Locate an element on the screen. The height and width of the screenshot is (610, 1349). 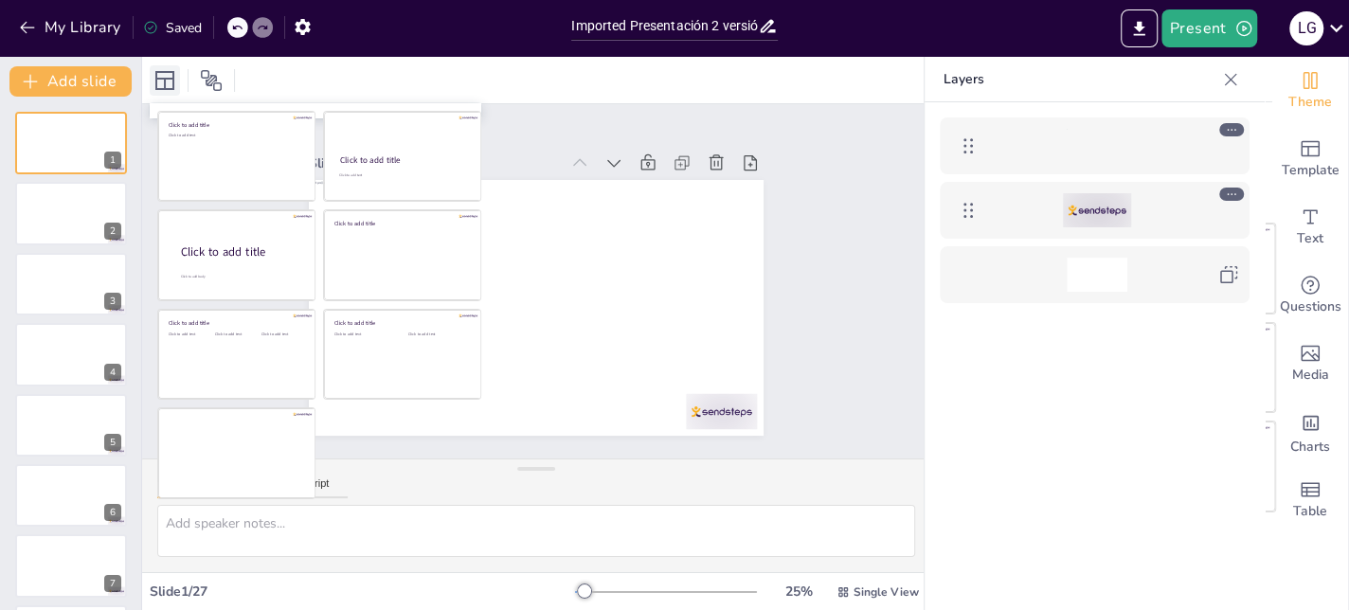
button: Export to PowerPoint is located at coordinates (1139, 28).